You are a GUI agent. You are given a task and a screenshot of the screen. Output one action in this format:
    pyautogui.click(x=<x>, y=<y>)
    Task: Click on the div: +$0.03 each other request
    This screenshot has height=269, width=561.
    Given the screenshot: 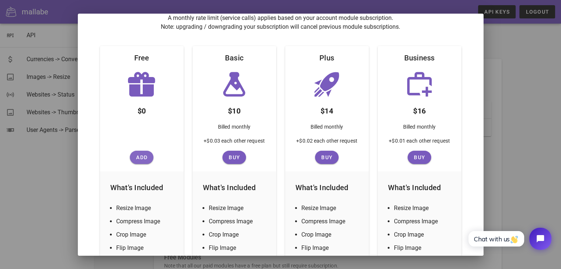 What is the action you would take?
    pyautogui.click(x=234, y=144)
    